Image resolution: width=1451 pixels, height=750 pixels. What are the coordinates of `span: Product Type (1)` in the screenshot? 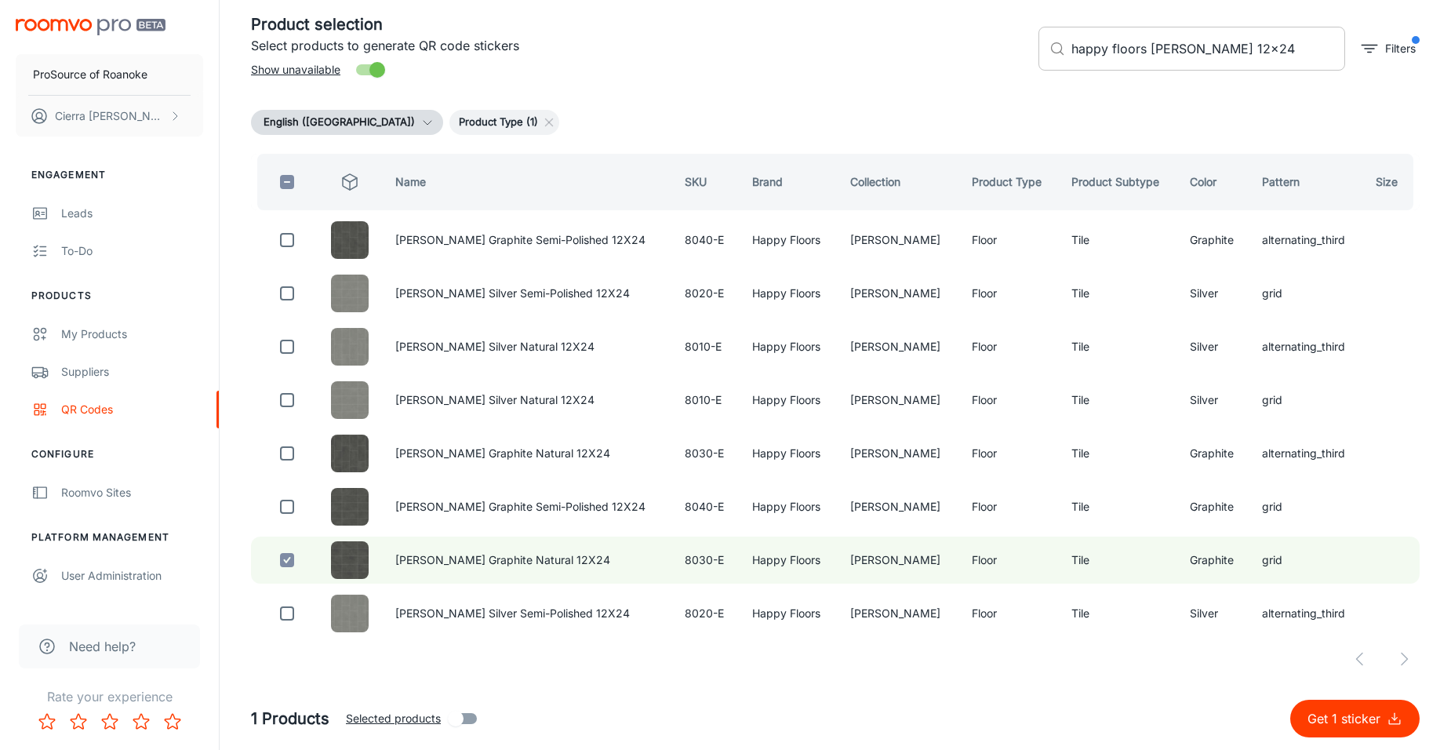 It's located at (498, 122).